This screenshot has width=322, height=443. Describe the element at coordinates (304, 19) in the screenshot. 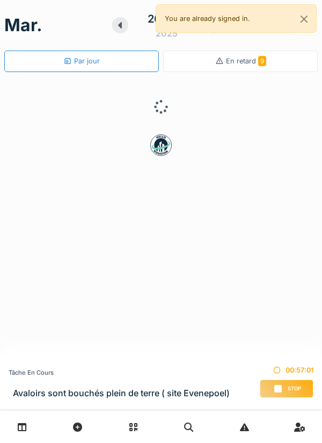

I see `button: Close` at that location.